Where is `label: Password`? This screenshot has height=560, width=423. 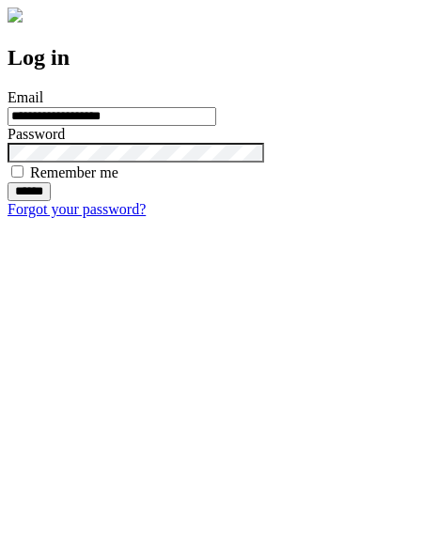 label: Password is located at coordinates (36, 133).